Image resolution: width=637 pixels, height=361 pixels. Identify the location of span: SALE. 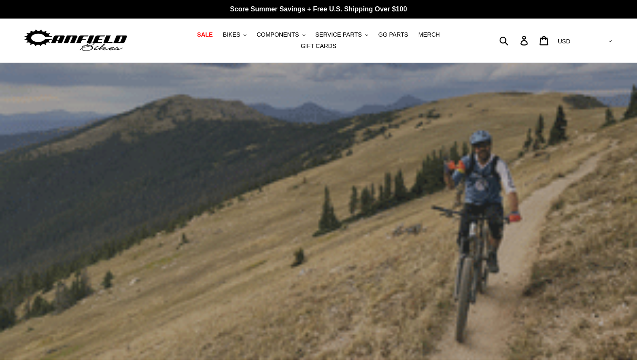
(205, 35).